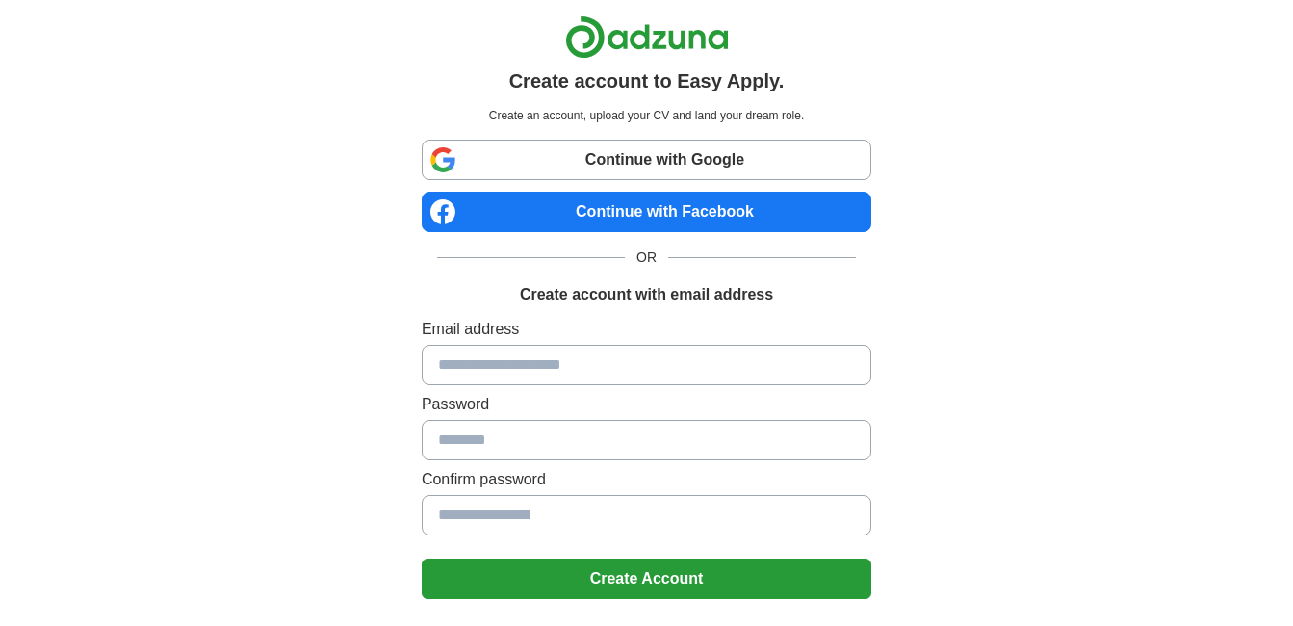 The width and height of the screenshot is (1293, 626). What do you see at coordinates (646, 160) in the screenshot?
I see `a: Continue with Google` at bounding box center [646, 160].